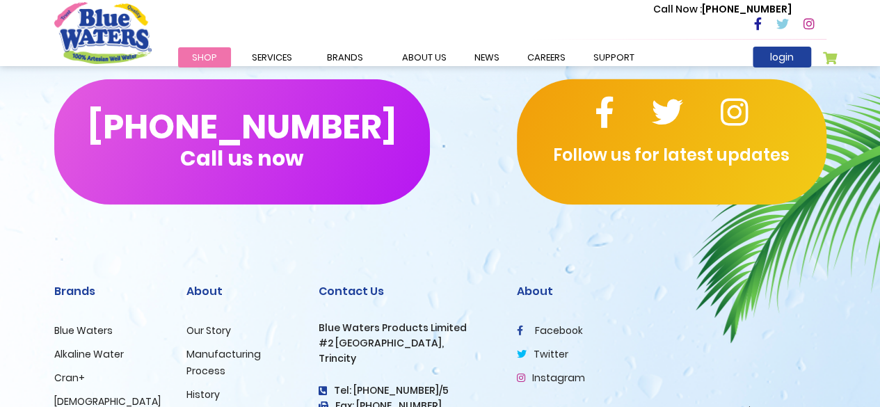  What do you see at coordinates (487, 57) in the screenshot?
I see `a: News` at bounding box center [487, 57].